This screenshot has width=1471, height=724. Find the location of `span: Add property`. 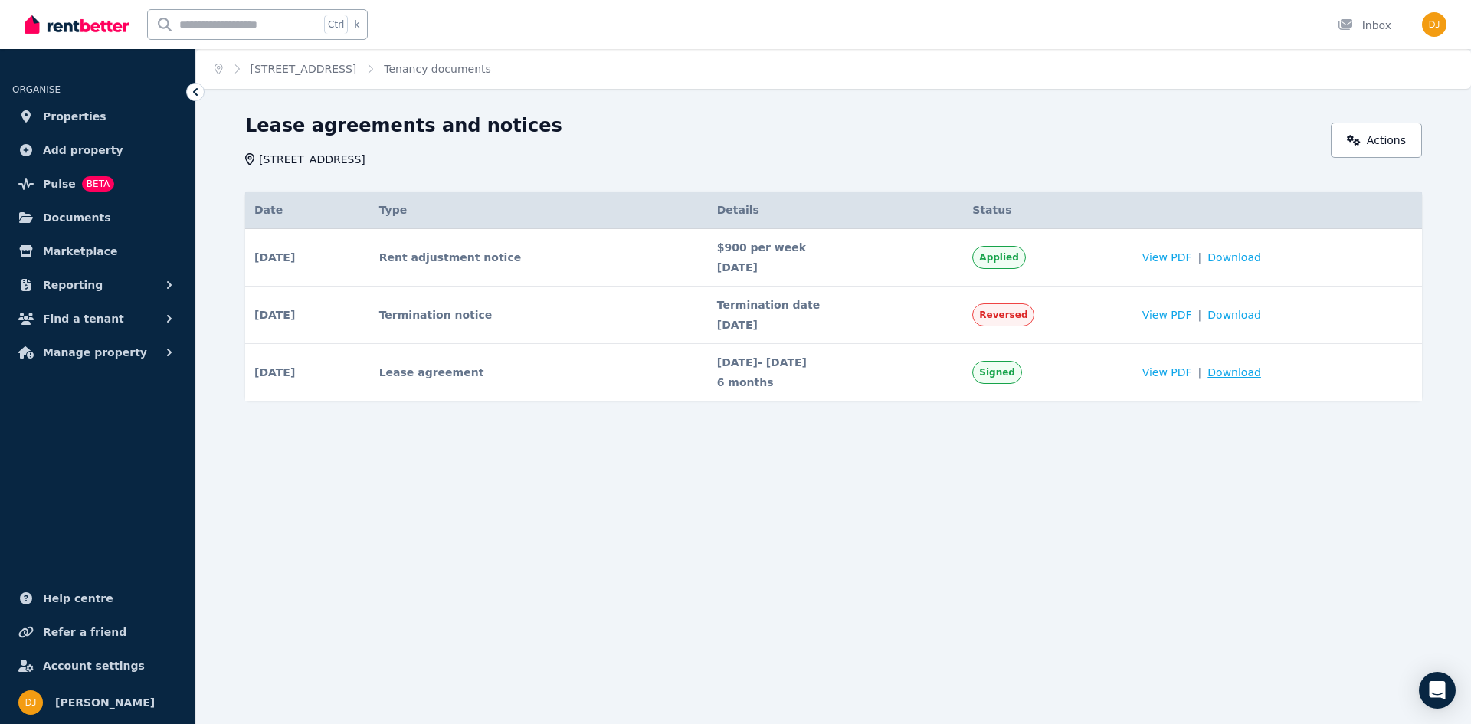

span: Add property is located at coordinates (83, 150).